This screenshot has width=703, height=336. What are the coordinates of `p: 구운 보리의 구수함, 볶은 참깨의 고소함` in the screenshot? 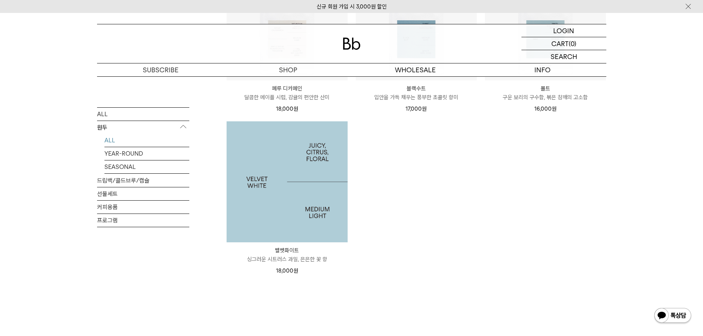 It's located at (546, 97).